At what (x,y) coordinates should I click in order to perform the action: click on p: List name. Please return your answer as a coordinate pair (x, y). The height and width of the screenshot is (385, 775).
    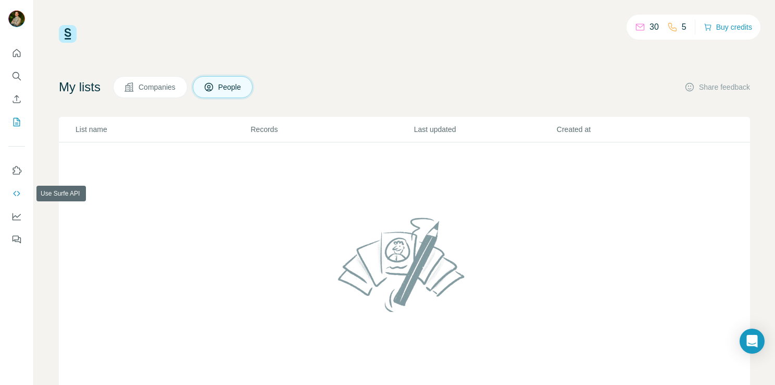
    Looking at the image, I should click on (163, 129).